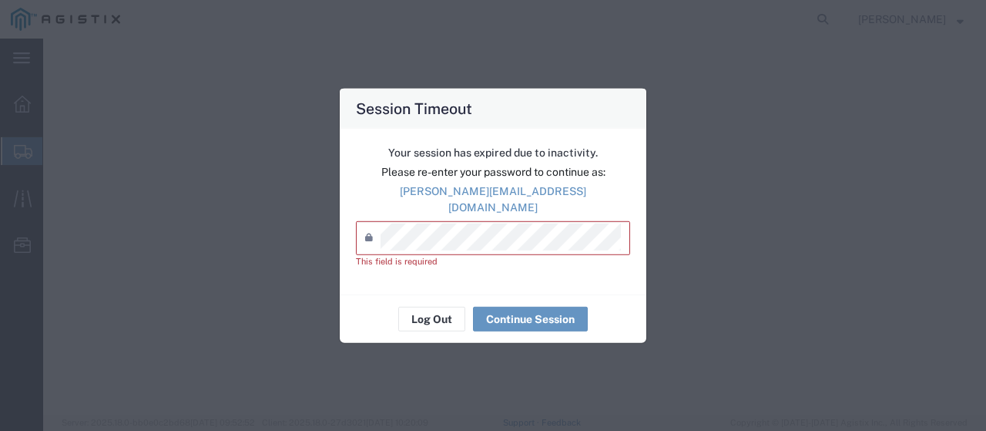  I want to click on button: Log Out, so click(431, 319).